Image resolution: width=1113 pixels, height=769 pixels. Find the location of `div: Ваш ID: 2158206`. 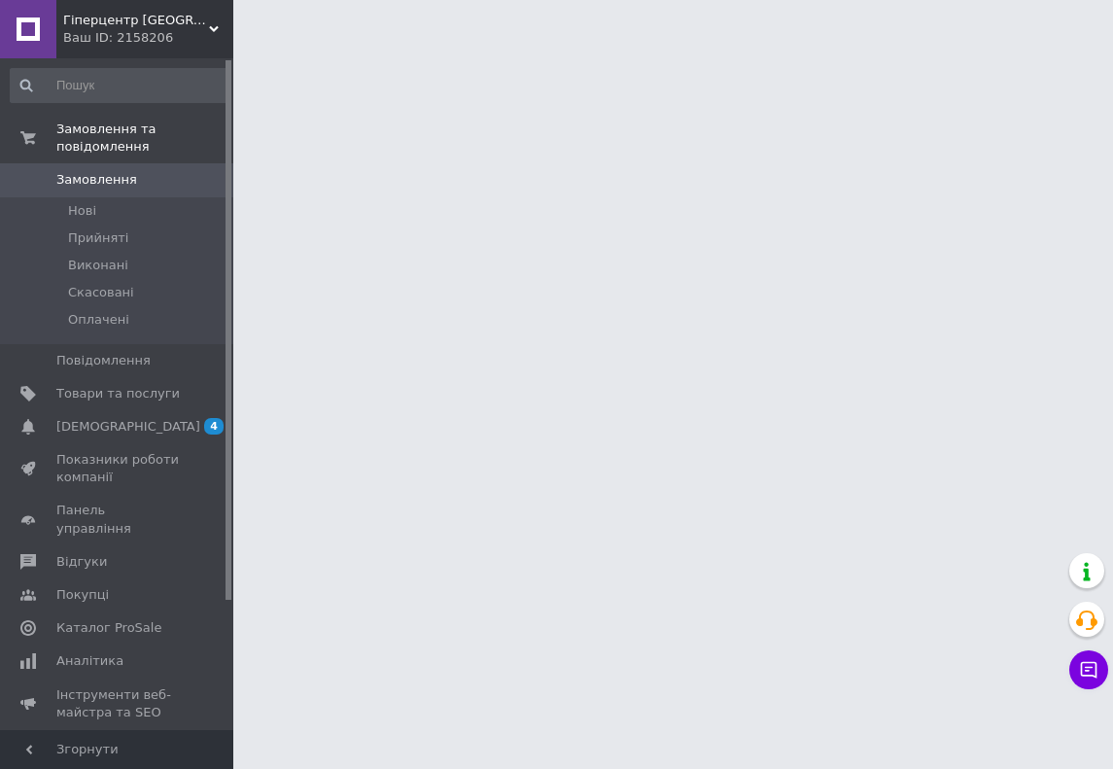

div: Ваш ID: 2158206 is located at coordinates (148, 38).